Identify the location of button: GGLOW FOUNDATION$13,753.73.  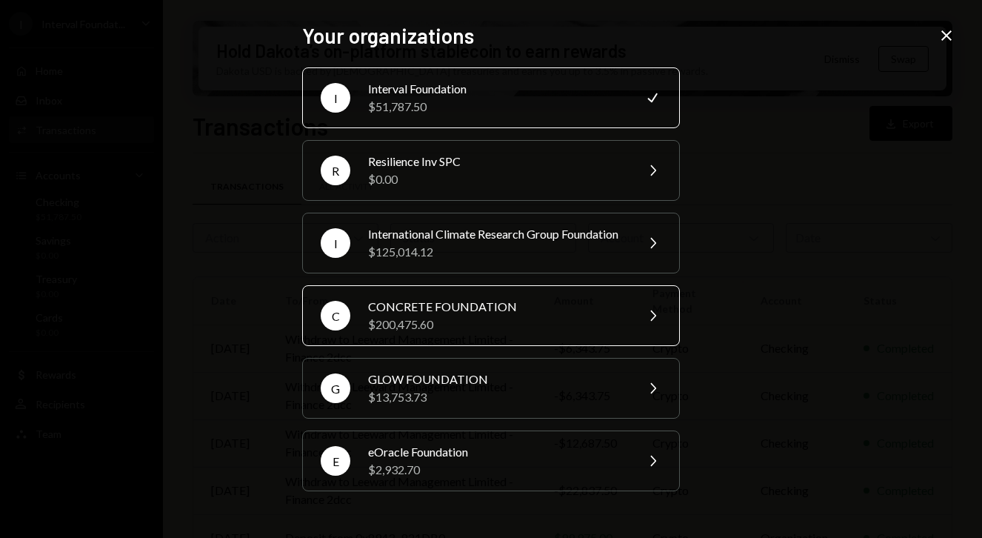
(491, 388).